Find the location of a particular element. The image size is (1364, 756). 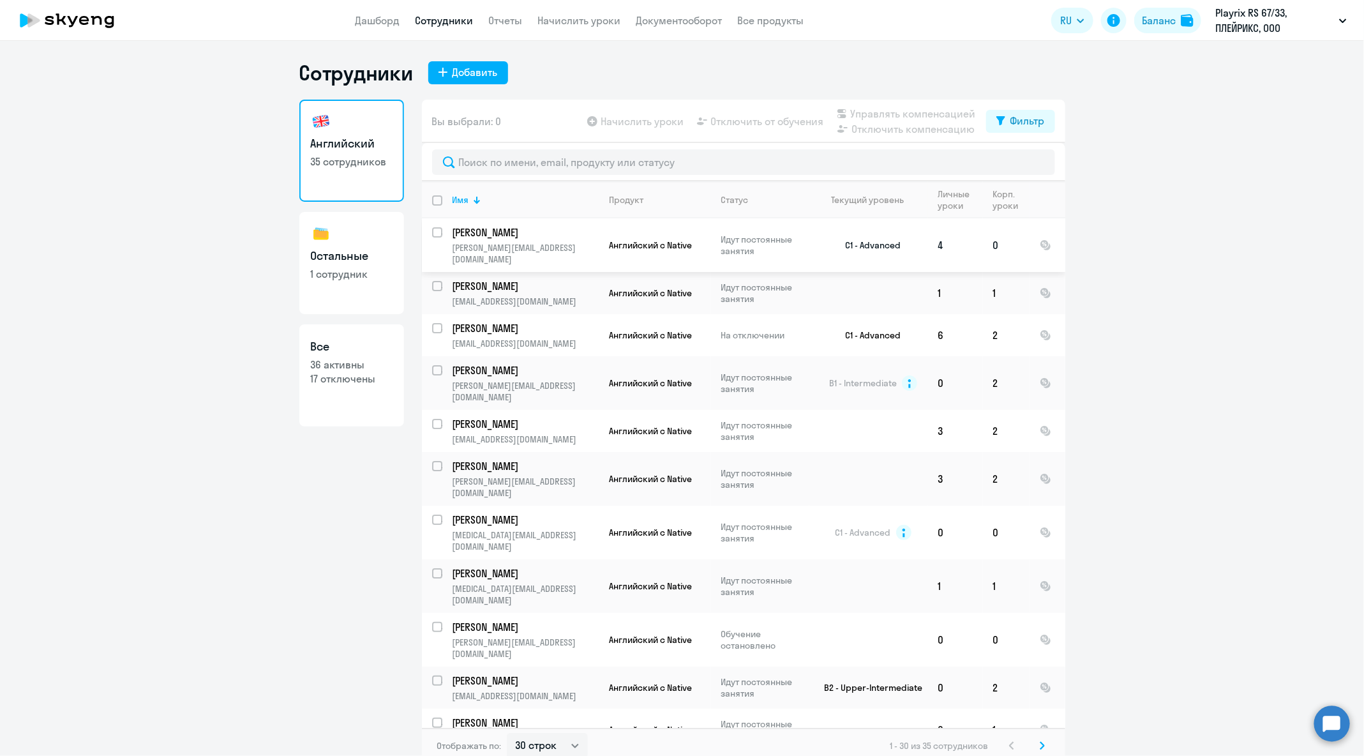

a: Английский35 сотрудников is located at coordinates (352, 151).